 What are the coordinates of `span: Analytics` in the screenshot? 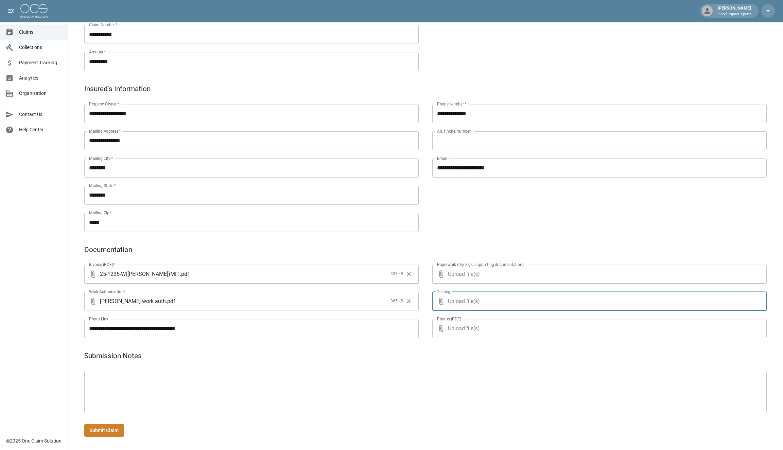 It's located at (40, 78).